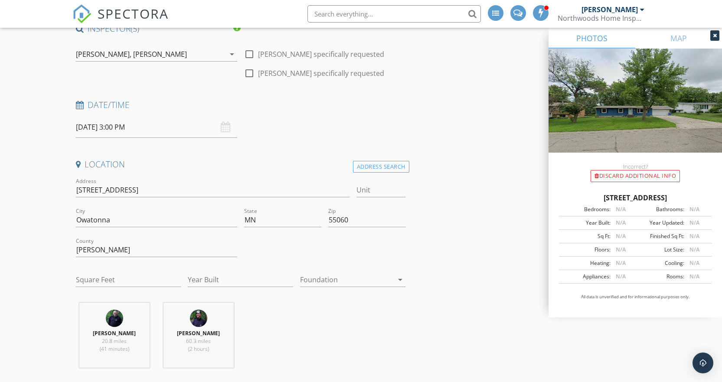 This screenshot has height=382, width=722. Describe the element at coordinates (381, 166) in the screenshot. I see `div: Address Search` at that location.